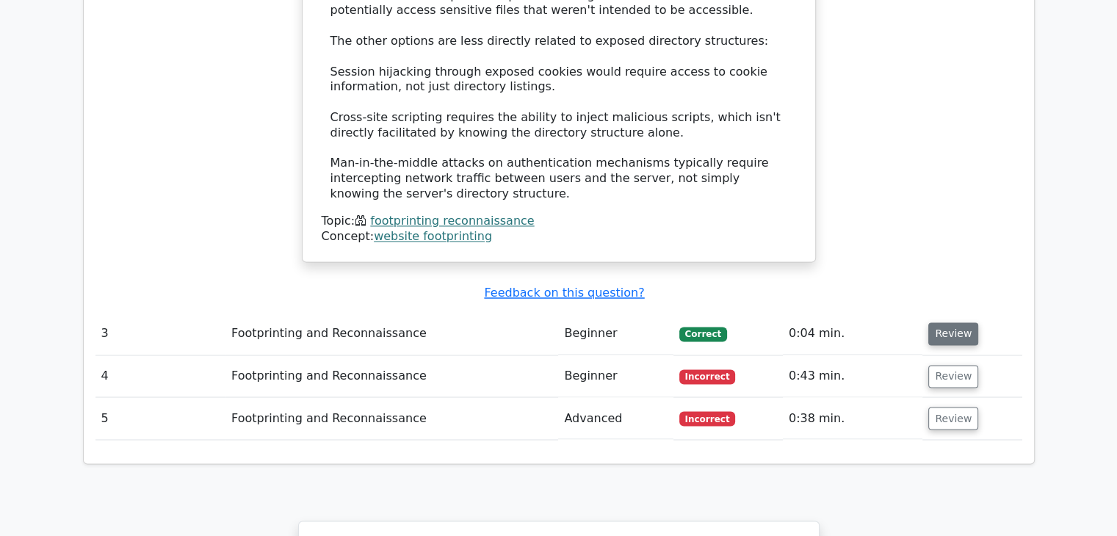 The image size is (1117, 536). What do you see at coordinates (433, 236) in the screenshot?
I see `a: website footprinting` at bounding box center [433, 236].